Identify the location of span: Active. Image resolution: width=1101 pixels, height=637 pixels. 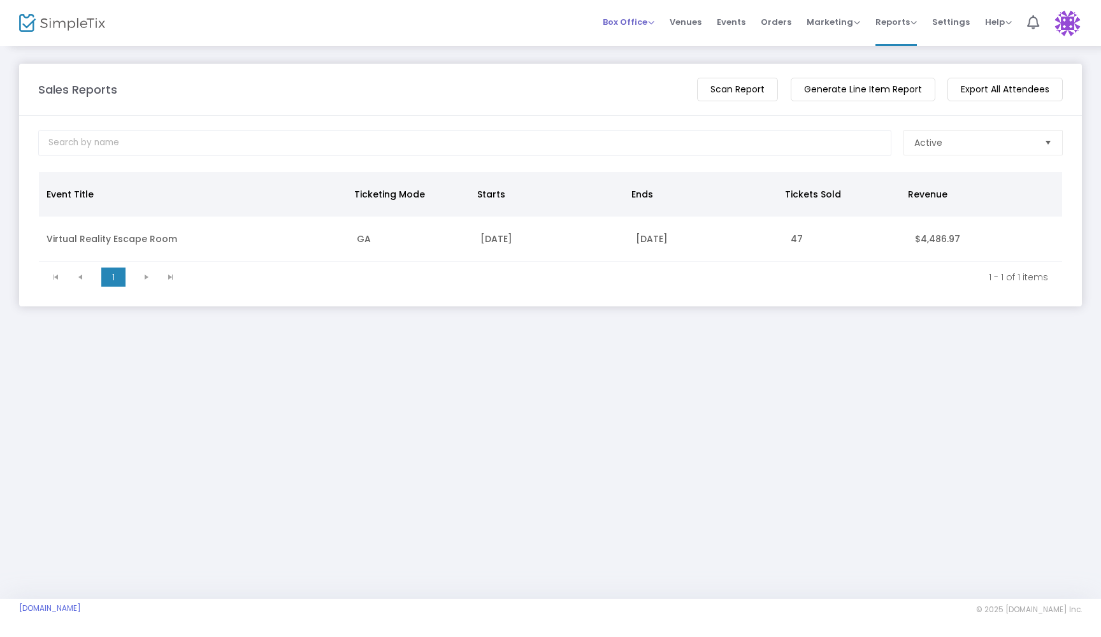
(928, 143).